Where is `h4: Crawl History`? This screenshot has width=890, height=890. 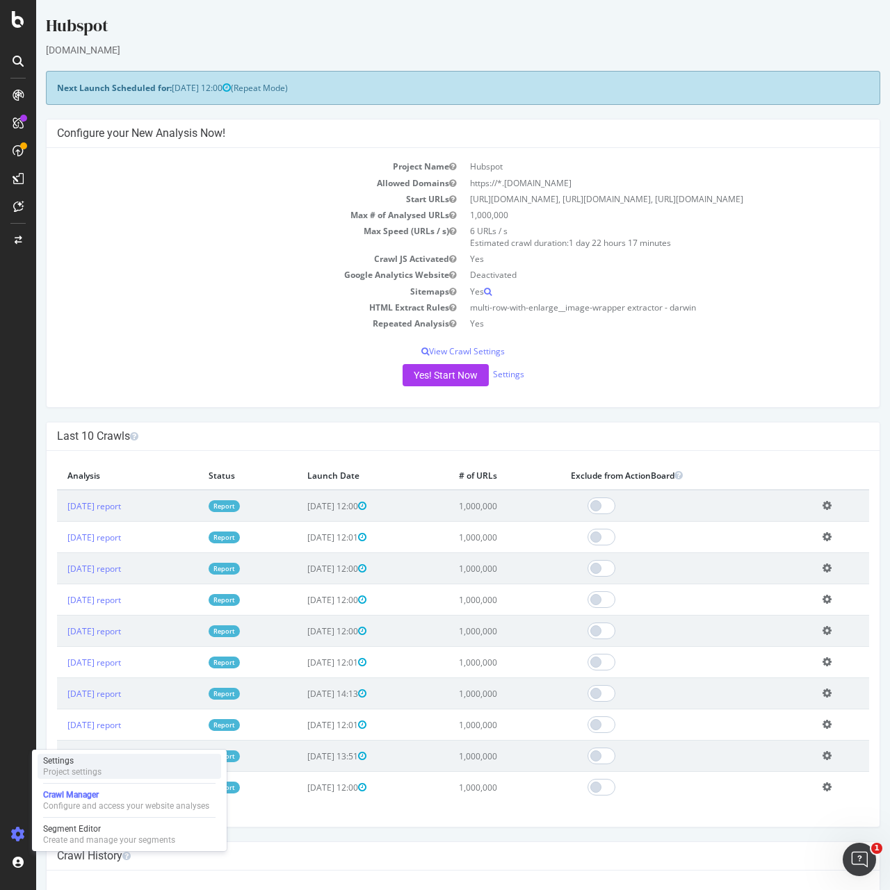
h4: Crawl History is located at coordinates (427, 856).